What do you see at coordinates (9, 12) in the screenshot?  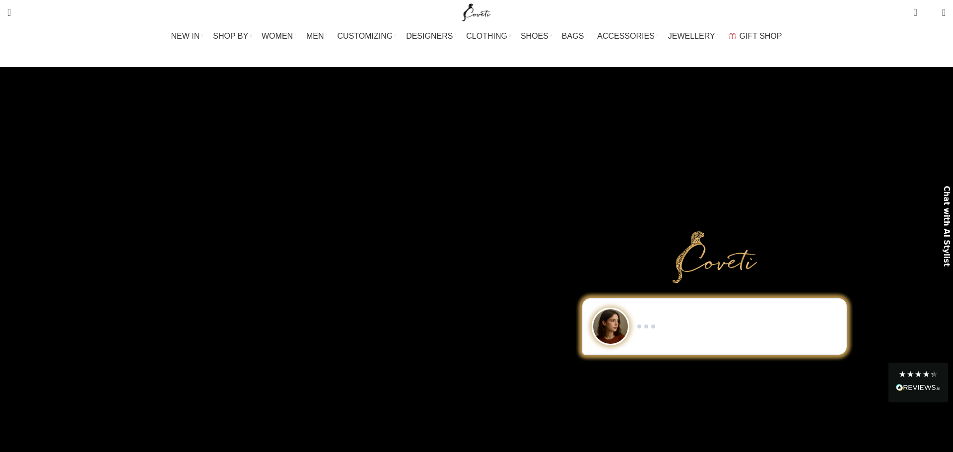 I see `div: Search` at bounding box center [9, 12].